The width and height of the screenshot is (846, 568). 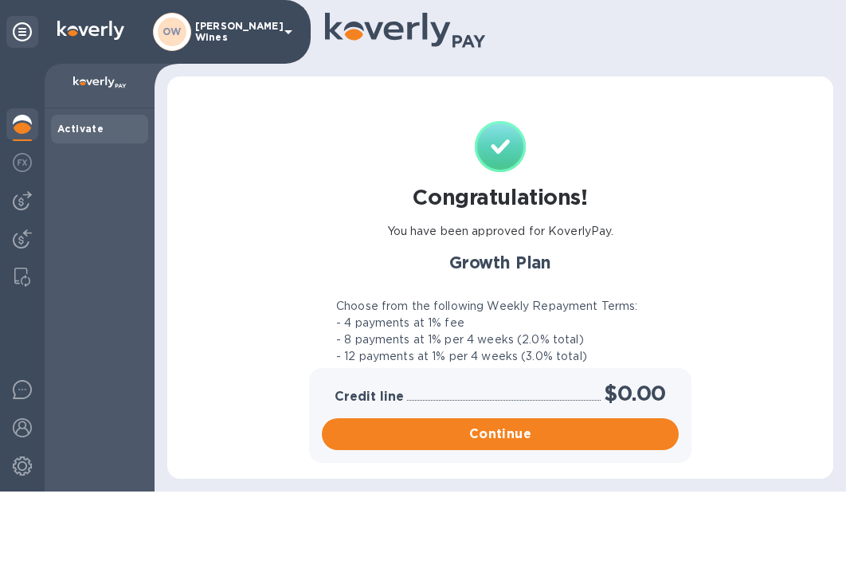 I want to click on h2: Growth Plan, so click(x=500, y=262).